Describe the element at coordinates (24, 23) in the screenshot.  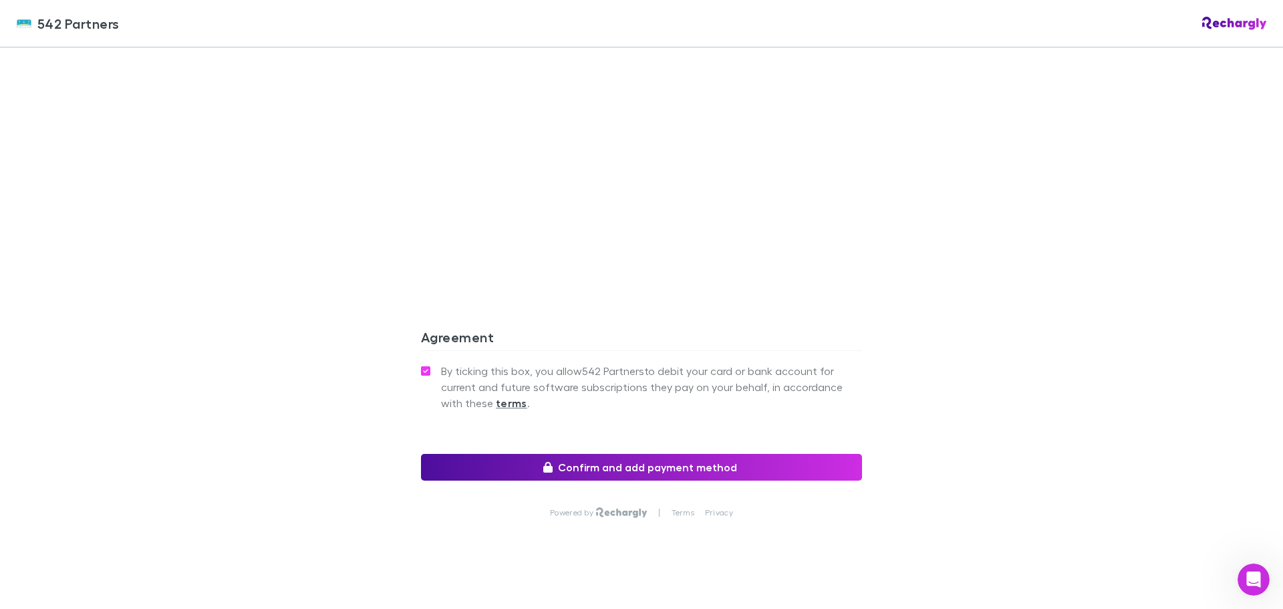
I see `img: 542 Partners's Logo` at that location.